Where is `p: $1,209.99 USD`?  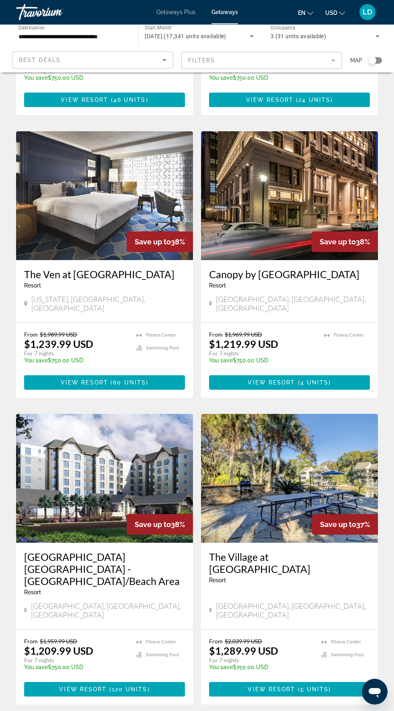
p: $1,209.99 USD is located at coordinates (59, 650).